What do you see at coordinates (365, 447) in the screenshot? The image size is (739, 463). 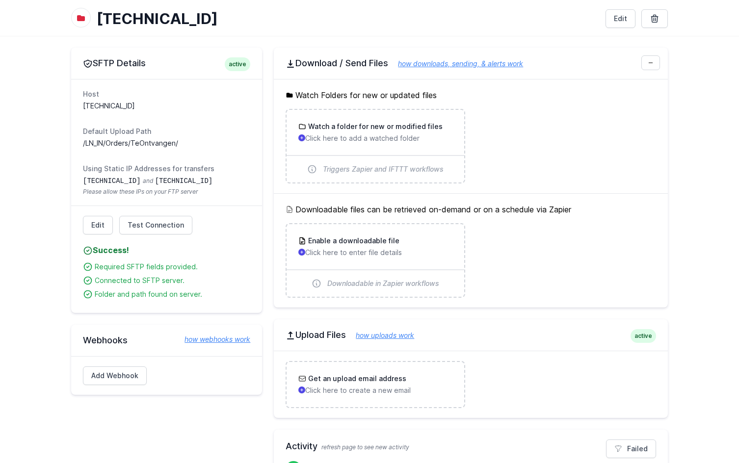 I see `span: refresh page to see new activity` at bounding box center [365, 447].